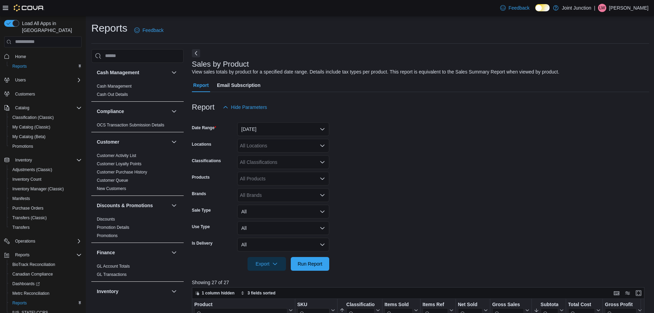  Describe the element at coordinates (111, 188) in the screenshot. I see `span: New Customers` at that location.